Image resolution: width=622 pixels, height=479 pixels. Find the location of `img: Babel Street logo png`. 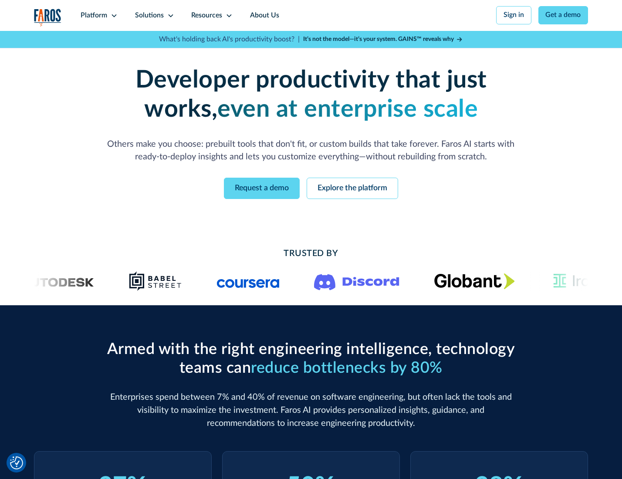

img: Babel Street logo png is located at coordinates (155, 282).